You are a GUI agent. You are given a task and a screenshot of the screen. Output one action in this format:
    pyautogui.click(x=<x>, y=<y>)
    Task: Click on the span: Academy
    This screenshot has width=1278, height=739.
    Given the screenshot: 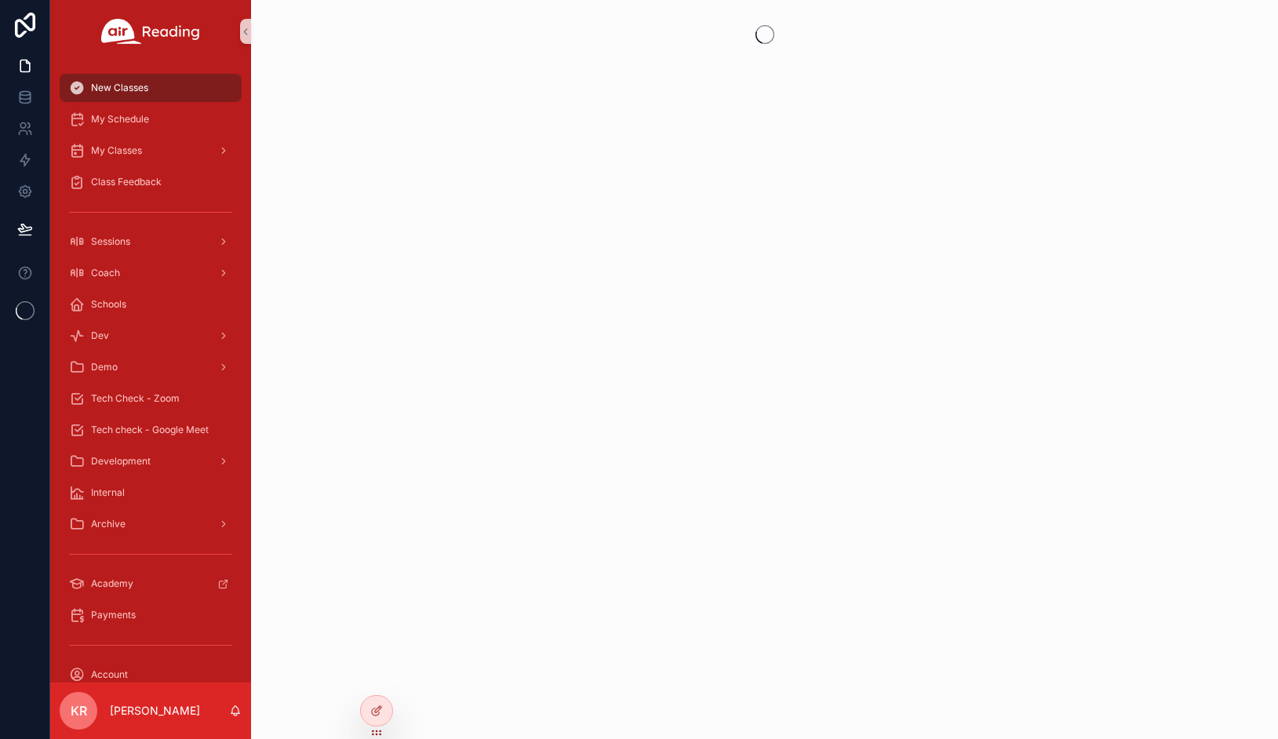 What is the action you would take?
    pyautogui.click(x=112, y=584)
    